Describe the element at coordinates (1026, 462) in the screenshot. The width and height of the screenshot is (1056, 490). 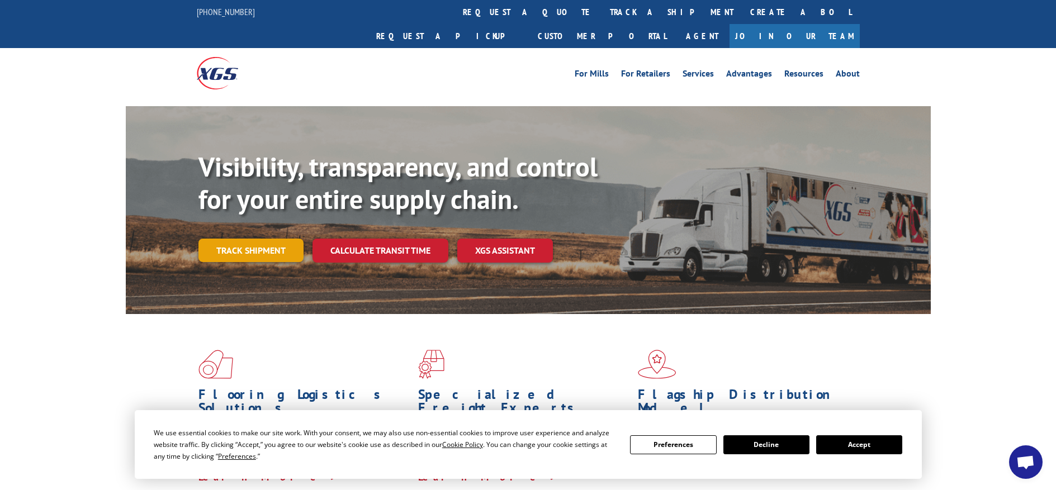
I see `a: Open chat` at that location.